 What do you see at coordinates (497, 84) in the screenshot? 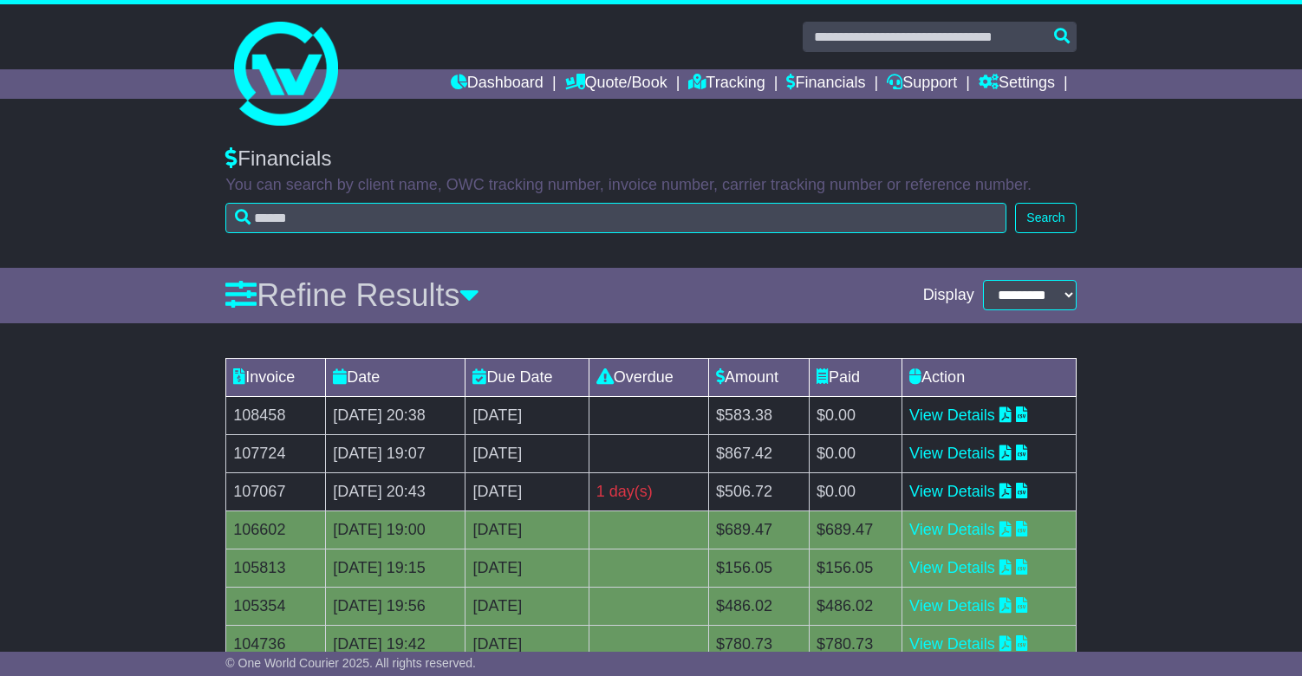
I see `a: Dashboard` at bounding box center [497, 84].